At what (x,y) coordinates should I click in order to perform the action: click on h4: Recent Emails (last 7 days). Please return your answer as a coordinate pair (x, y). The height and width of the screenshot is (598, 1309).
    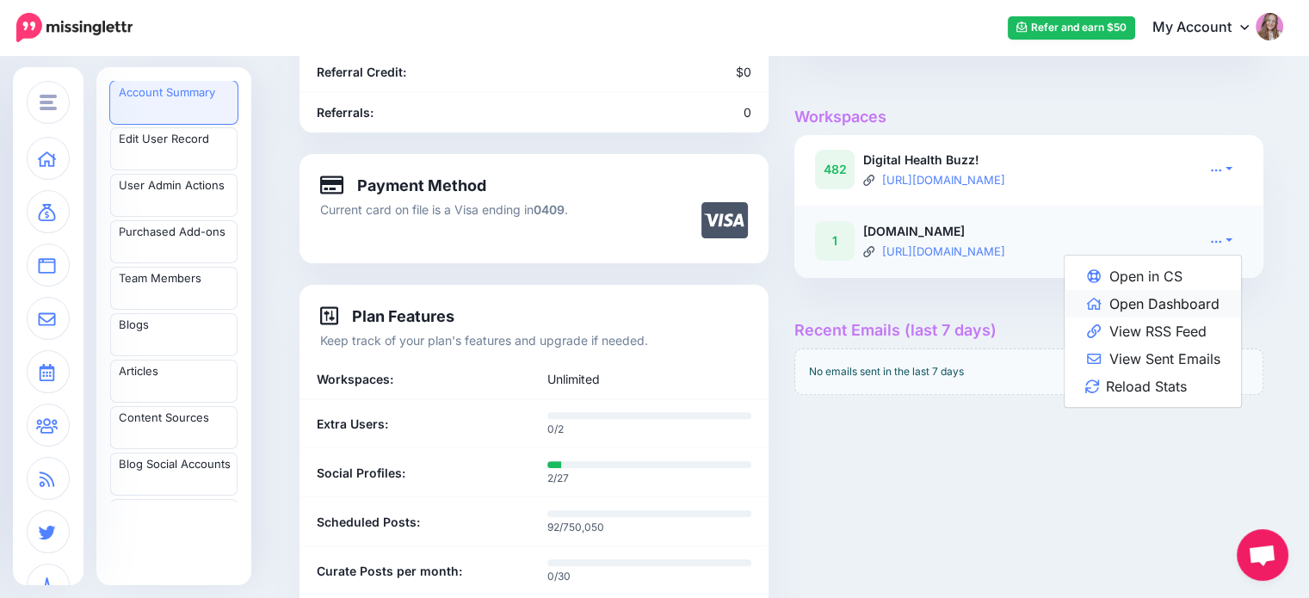
    Looking at the image, I should click on (1028, 330).